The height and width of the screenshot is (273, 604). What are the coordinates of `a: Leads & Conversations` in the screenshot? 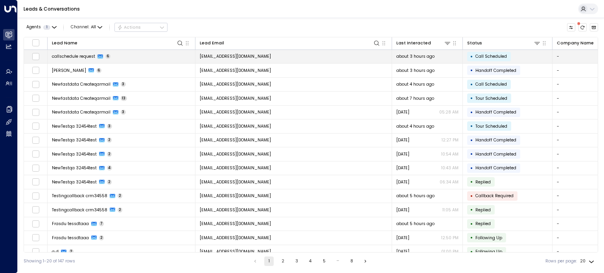 It's located at (51, 9).